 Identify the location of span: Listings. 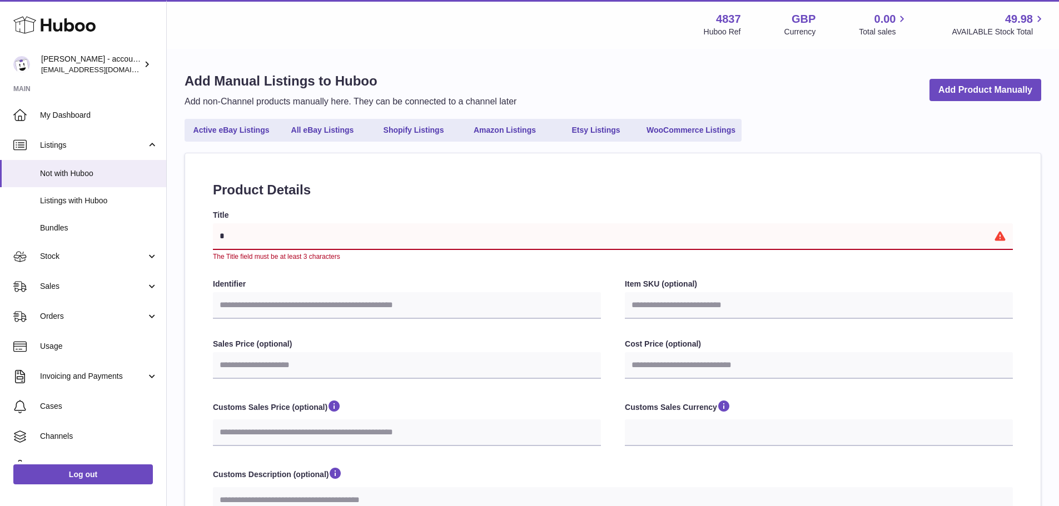
(93, 145).